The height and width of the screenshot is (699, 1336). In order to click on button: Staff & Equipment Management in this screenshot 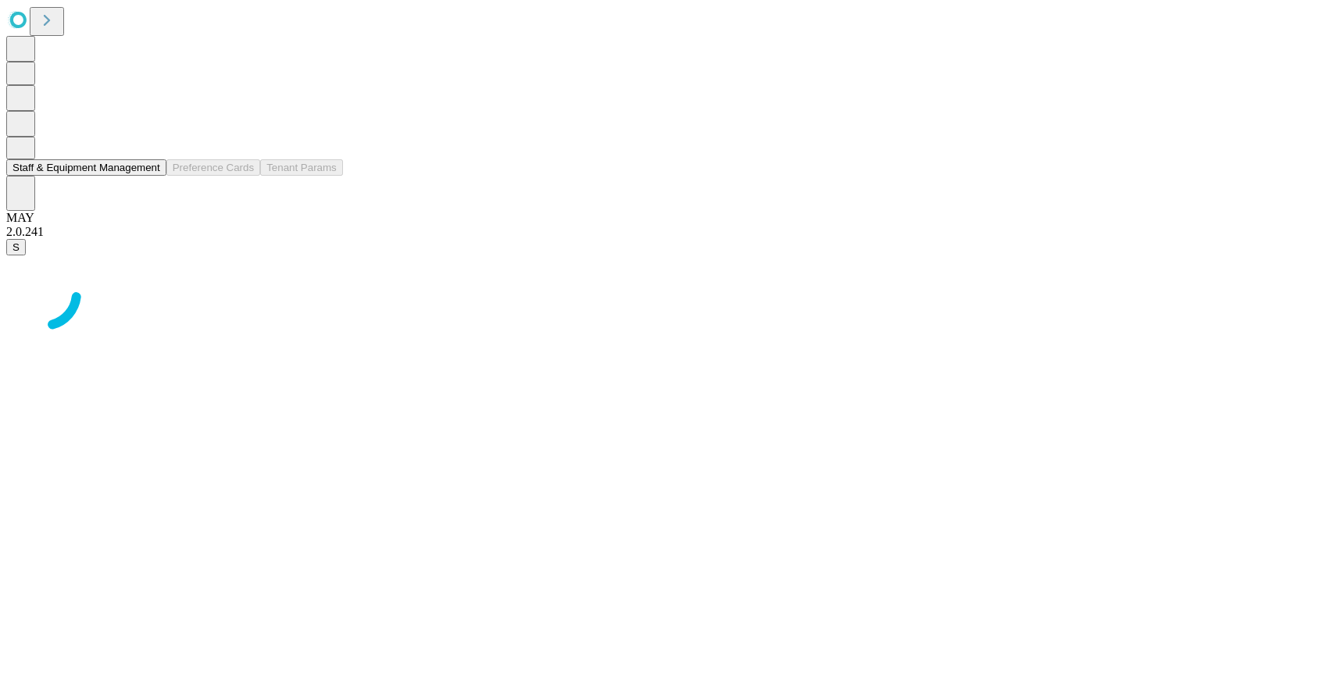, I will do `click(86, 167)`.